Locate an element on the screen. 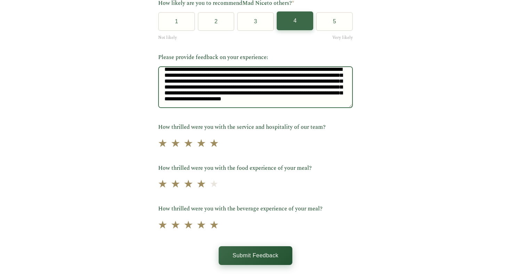 Image resolution: width=511 pixels, height=274 pixels. button: 4 is located at coordinates (295, 21).